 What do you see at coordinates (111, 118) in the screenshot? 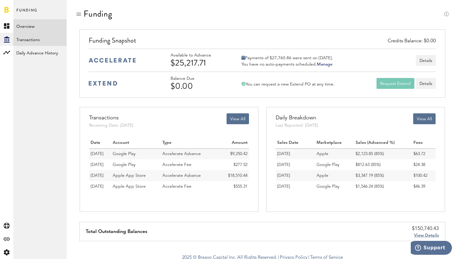
I see `div: Transactions` at bounding box center [111, 118].